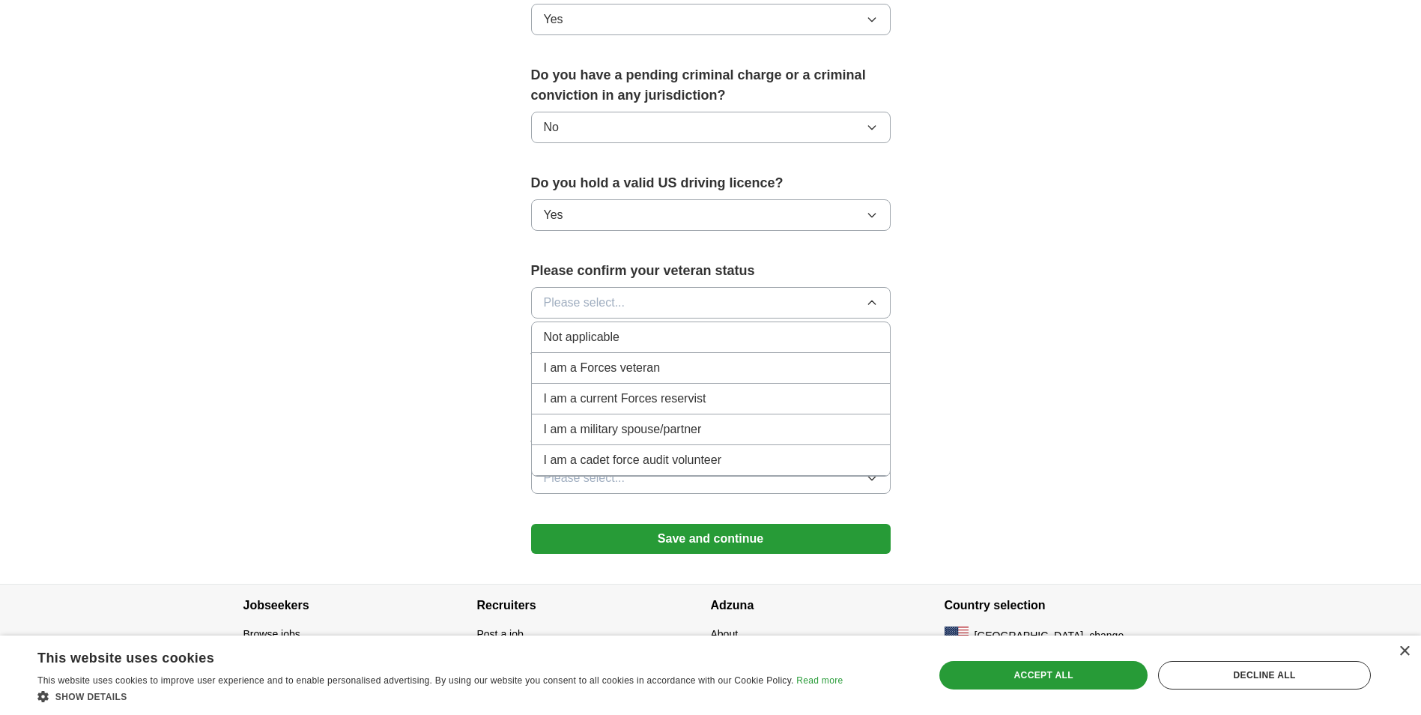 The width and height of the screenshot is (1421, 715). Describe the element at coordinates (416, 680) in the screenshot. I see `span: This website uses cookies to improve user experience and to enable personalised advertising. By u...` at that location.